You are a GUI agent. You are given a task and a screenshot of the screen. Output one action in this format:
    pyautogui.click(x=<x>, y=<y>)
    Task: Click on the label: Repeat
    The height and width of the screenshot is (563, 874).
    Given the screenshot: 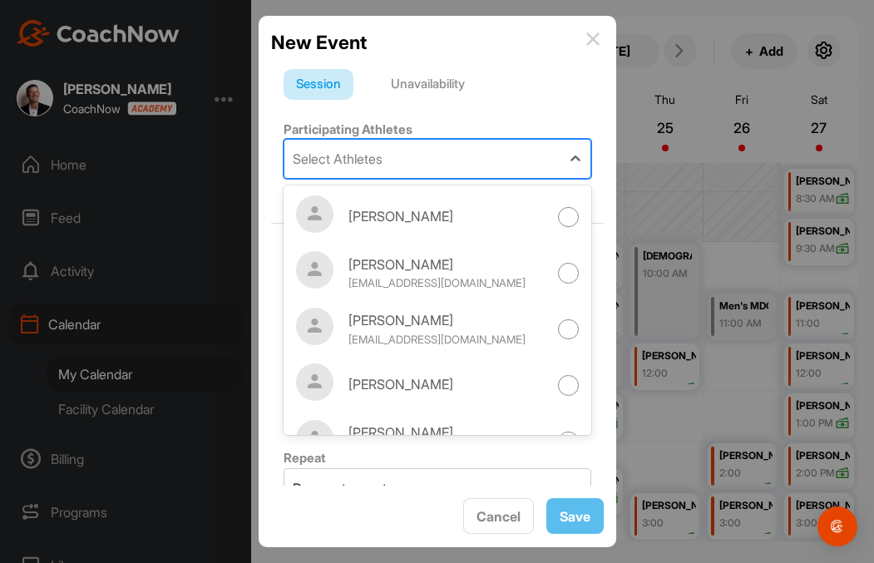 What is the action you would take?
    pyautogui.click(x=304, y=457)
    